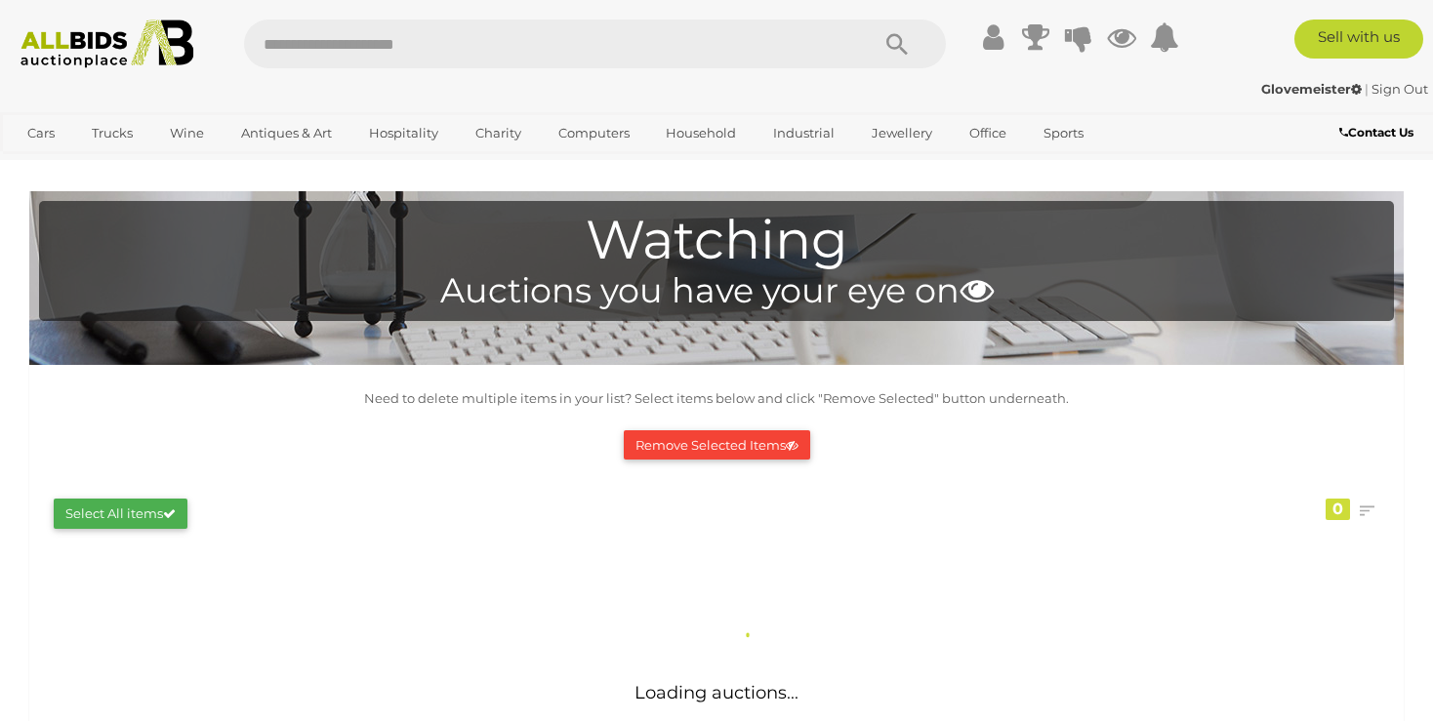 The width and height of the screenshot is (1433, 721). I want to click on b: Contact Us, so click(1376, 132).